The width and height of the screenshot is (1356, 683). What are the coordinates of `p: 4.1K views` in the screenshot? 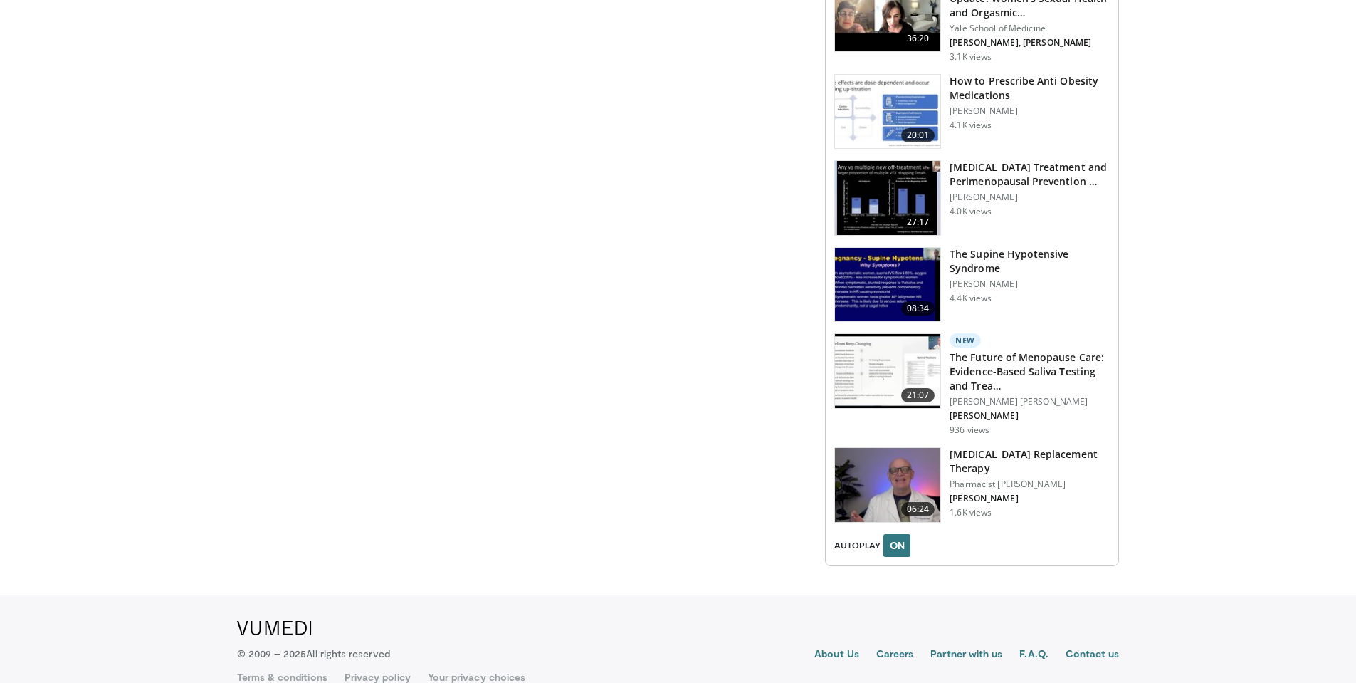 It's located at (970, 125).